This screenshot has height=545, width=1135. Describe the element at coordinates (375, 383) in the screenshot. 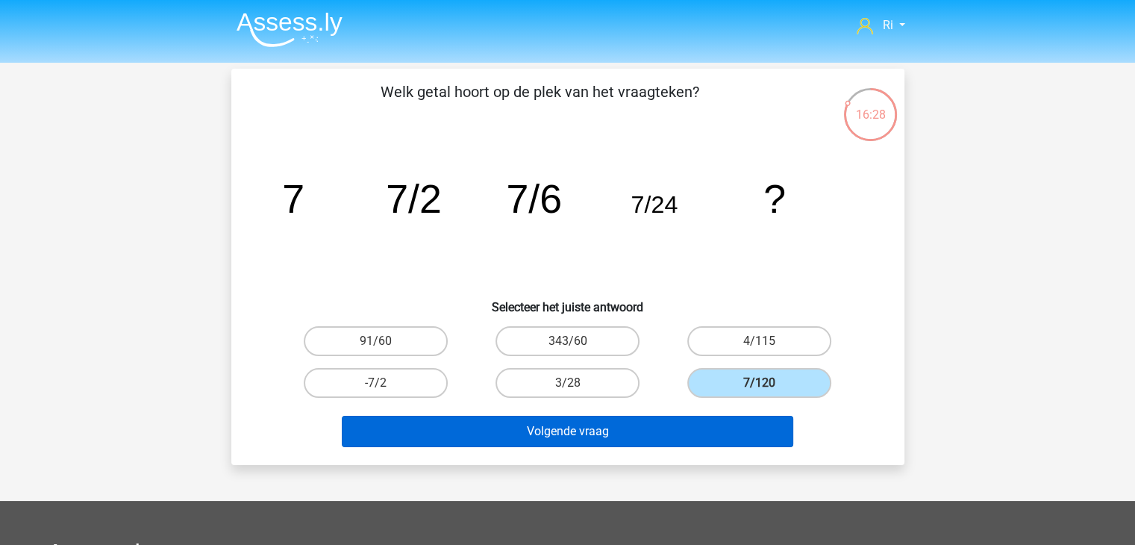

I see `label: -7/2` at that location.